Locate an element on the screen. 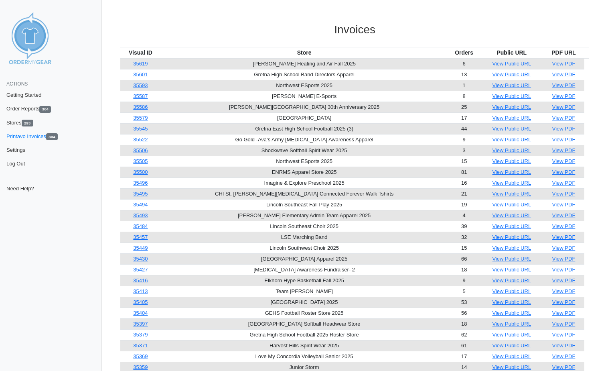  a: 35484 is located at coordinates (140, 226).